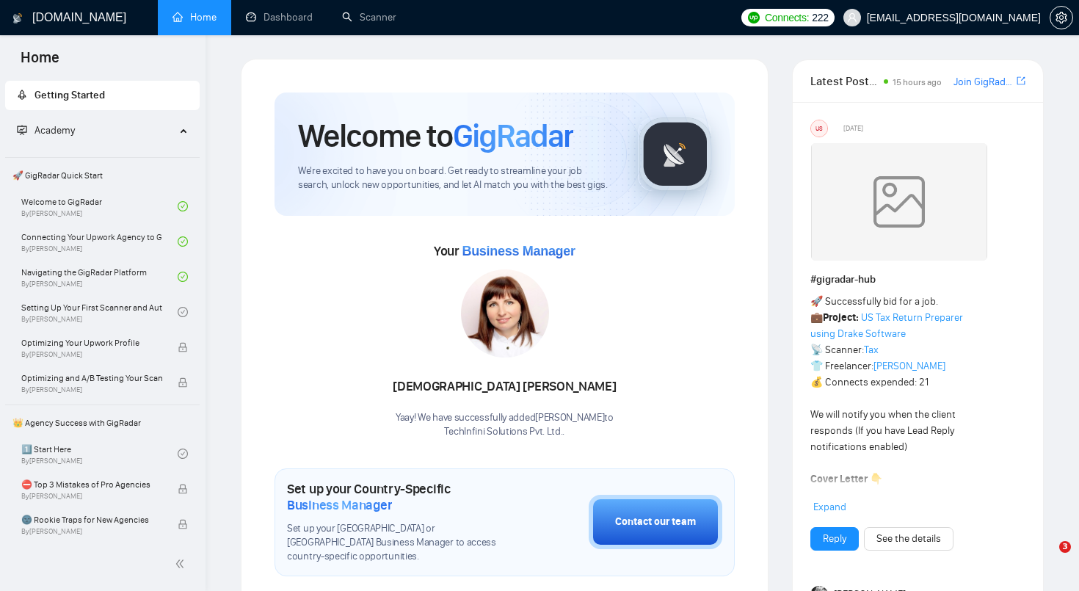 The image size is (1079, 591). Describe the element at coordinates (456, 178) in the screenshot. I see `span: We're excited to have you on board. Get ready to streamline your job search, unlock new opportuni...` at that location.